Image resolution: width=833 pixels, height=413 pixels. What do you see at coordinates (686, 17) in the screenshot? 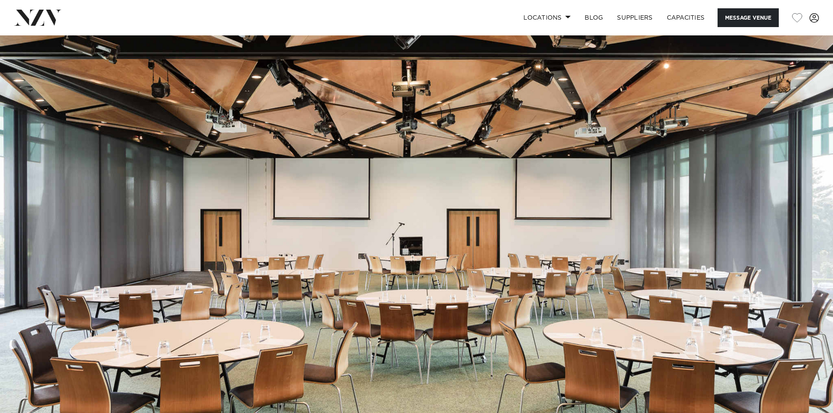
I see `a: Capacities` at bounding box center [686, 17].